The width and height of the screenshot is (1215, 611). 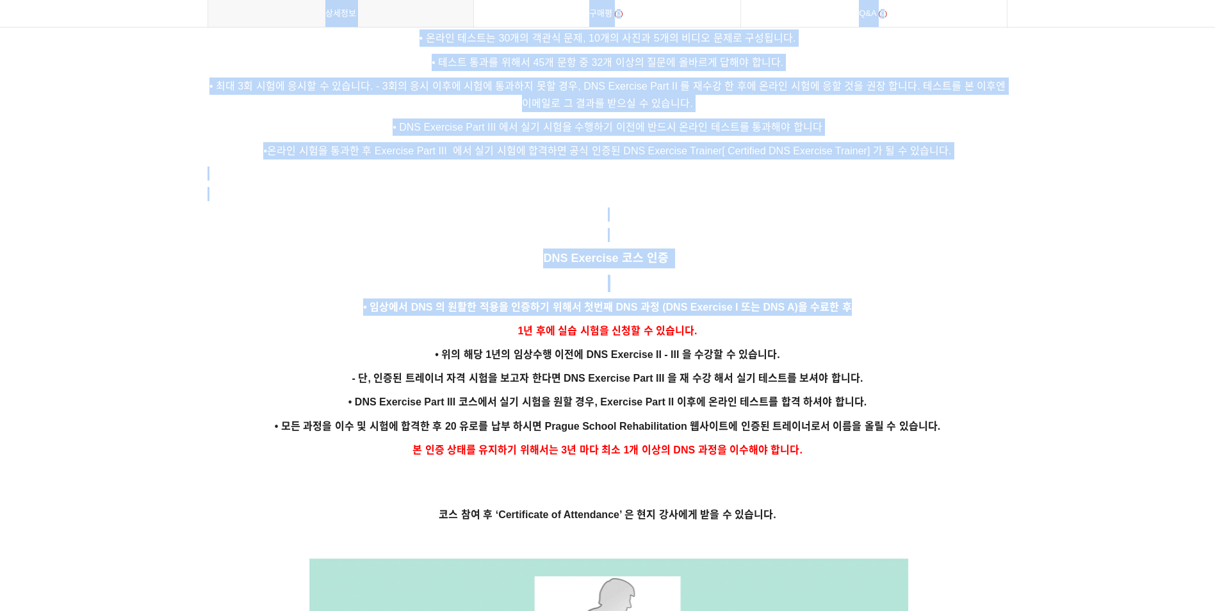 I want to click on span: - 단, 인증된 트레이너 자격 시험을 보고자 한다면 DNS Exercise Part III 을 재 수강 해서 실기 테스트를 보셔야 합니다., so click(x=608, y=378).